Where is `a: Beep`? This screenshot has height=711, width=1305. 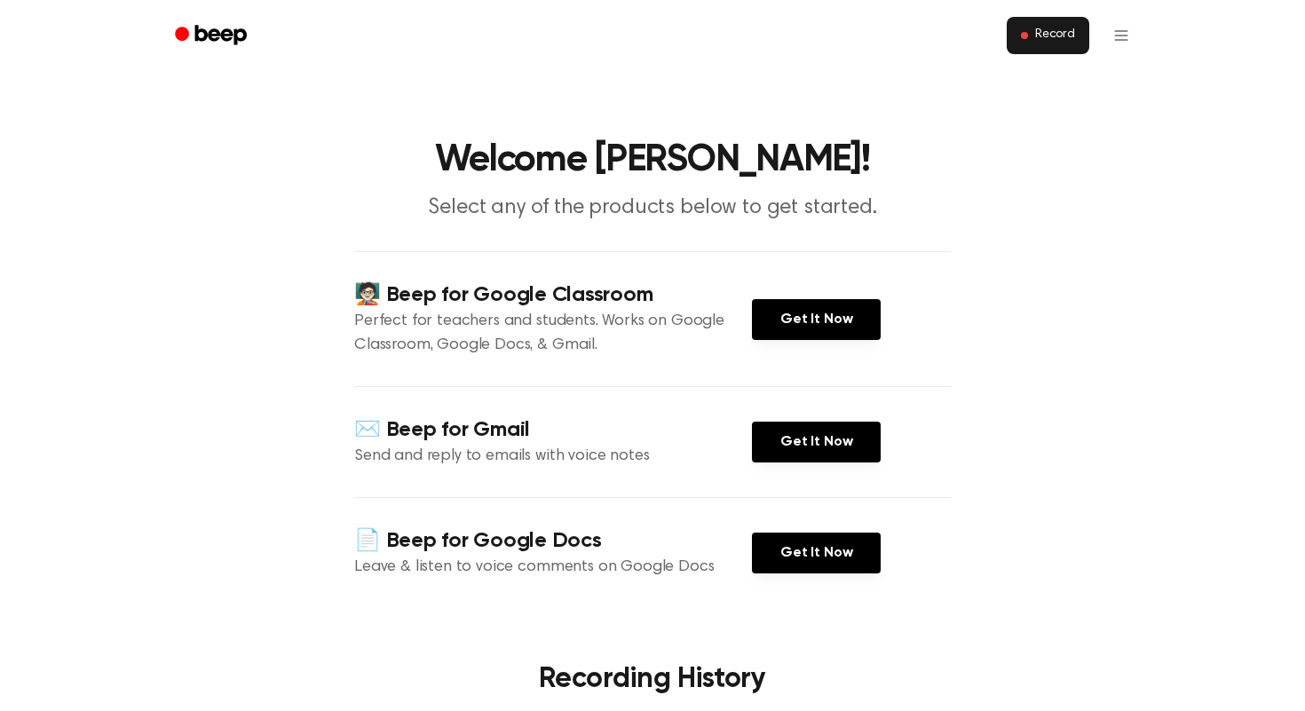
a: Beep is located at coordinates (212, 36).